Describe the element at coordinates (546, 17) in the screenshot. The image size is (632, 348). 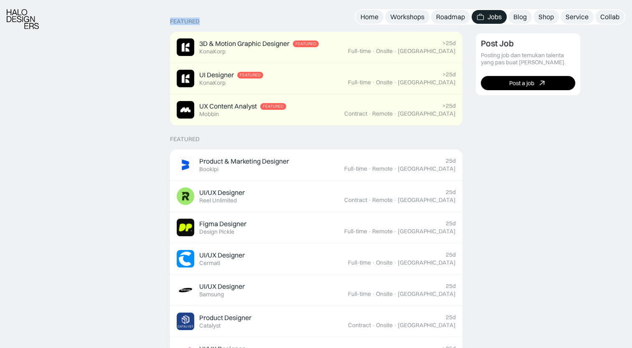
I see `a: Shop` at that location.